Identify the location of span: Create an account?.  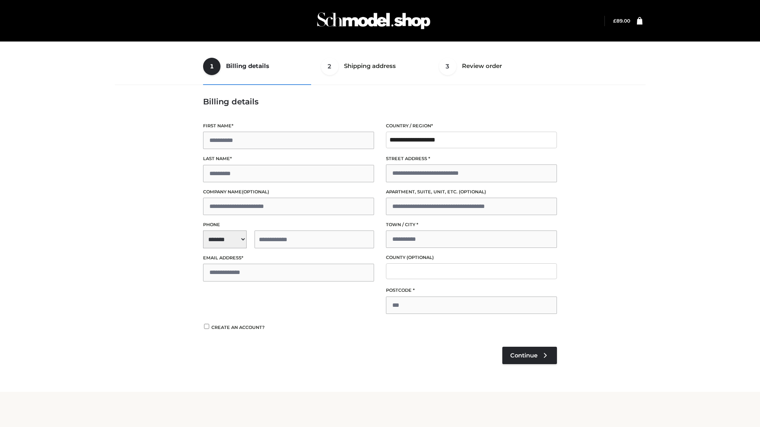
(238, 328).